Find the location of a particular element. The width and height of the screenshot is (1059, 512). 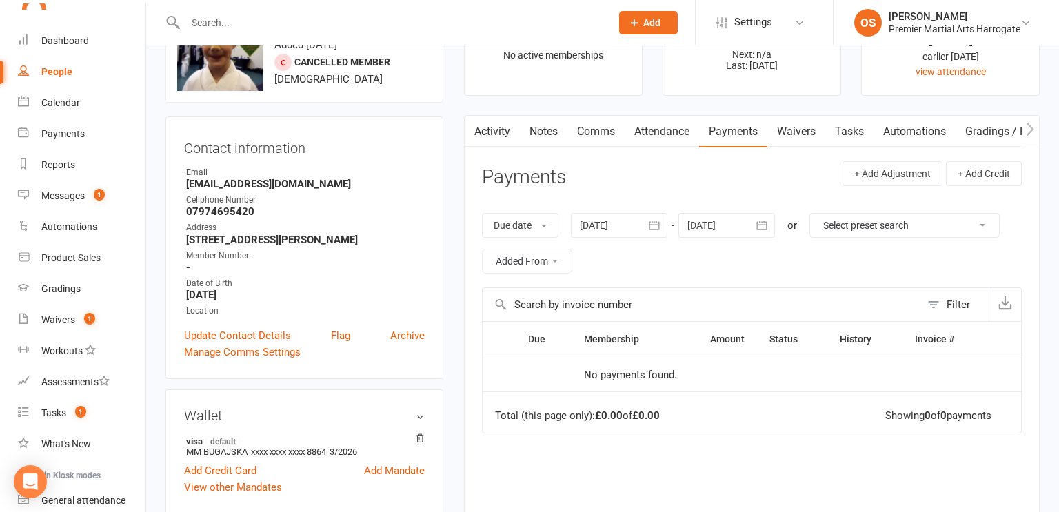

div: Assessments is located at coordinates (75, 382).